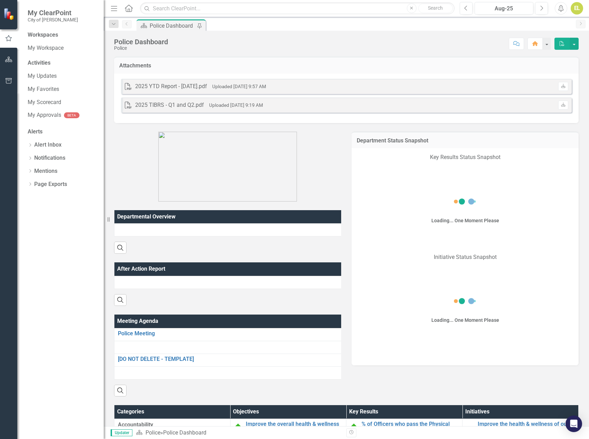  Describe the element at coordinates (227, 167) in the screenshot. I see `img: COB-New-Logo-Sig-300px.png` at that location.